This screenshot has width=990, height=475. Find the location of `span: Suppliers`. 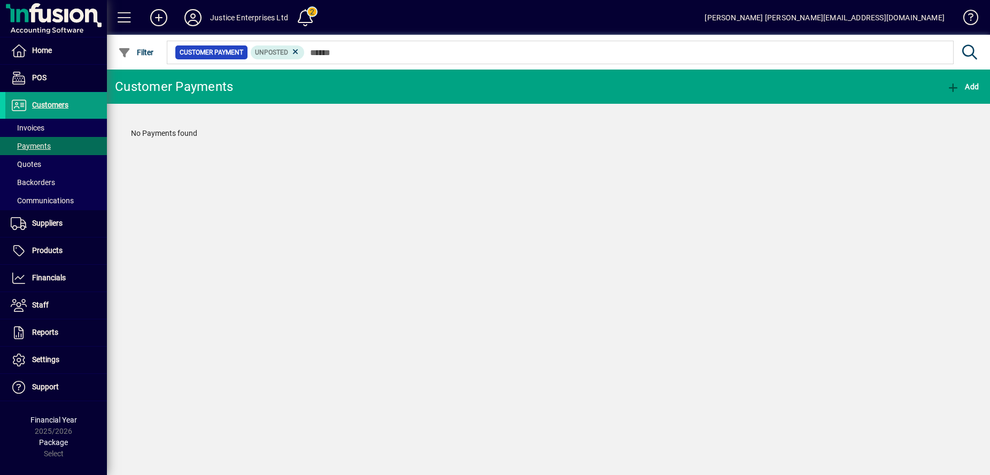

span: Suppliers is located at coordinates (47, 223).